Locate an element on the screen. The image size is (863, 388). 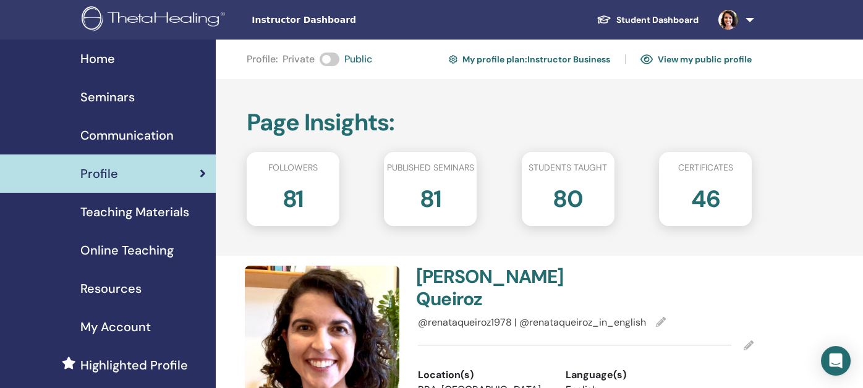
span: Profile is located at coordinates (99, 174).